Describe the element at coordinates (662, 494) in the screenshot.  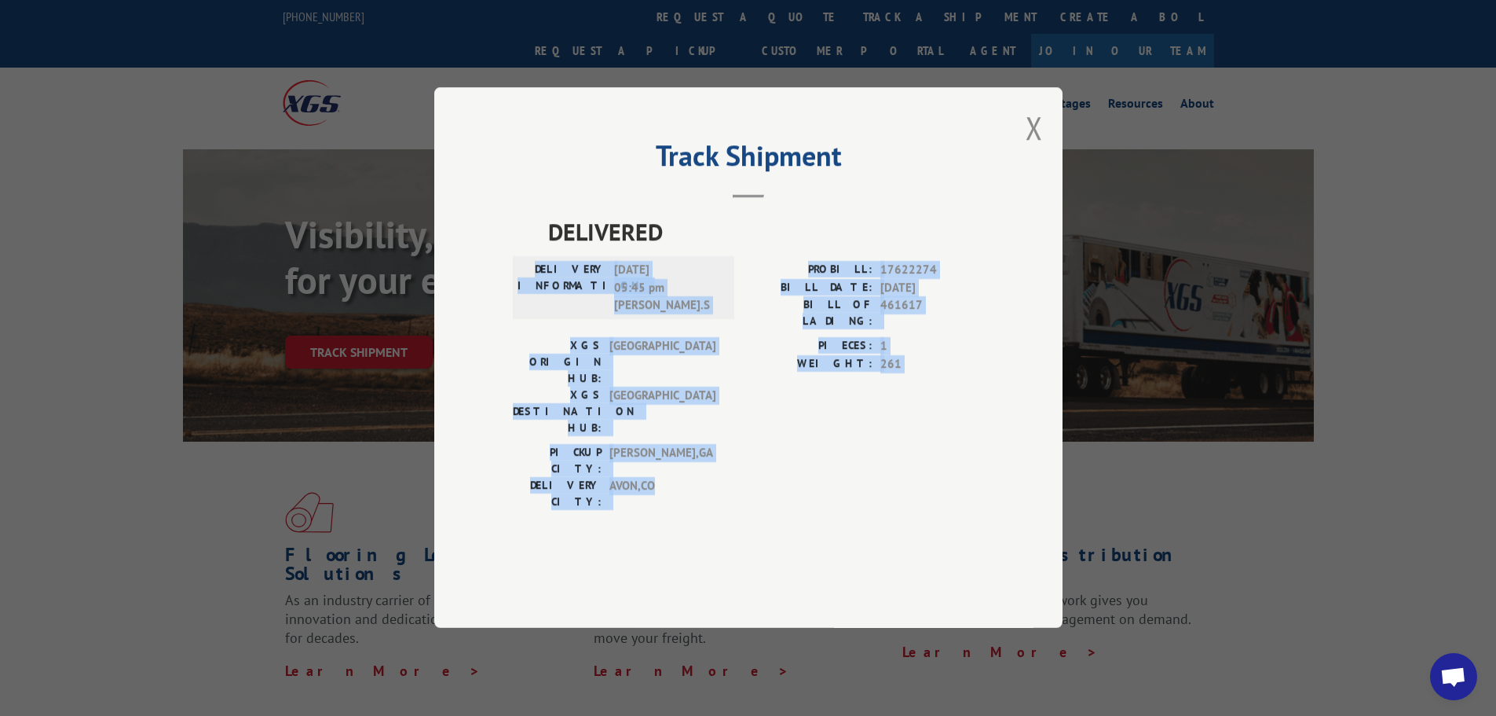
I see `span: AVON , CO` at that location.